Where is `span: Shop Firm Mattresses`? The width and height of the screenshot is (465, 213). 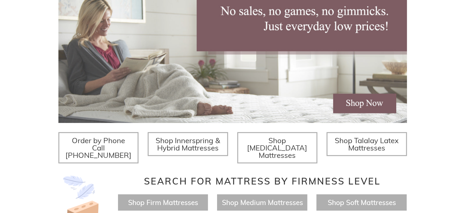 span: Shop Firm Mattresses is located at coordinates (163, 202).